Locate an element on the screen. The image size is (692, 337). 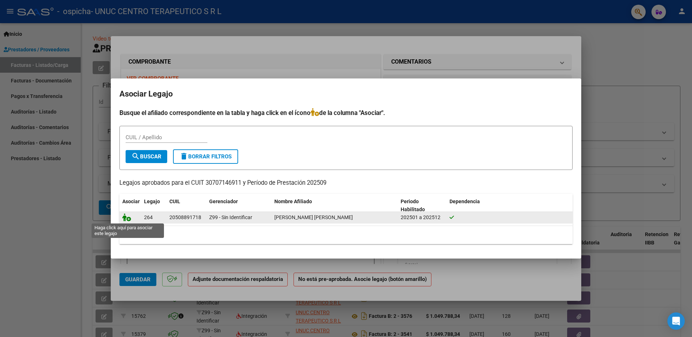
datatable-header-cell: Legajo is located at coordinates (154, 206).